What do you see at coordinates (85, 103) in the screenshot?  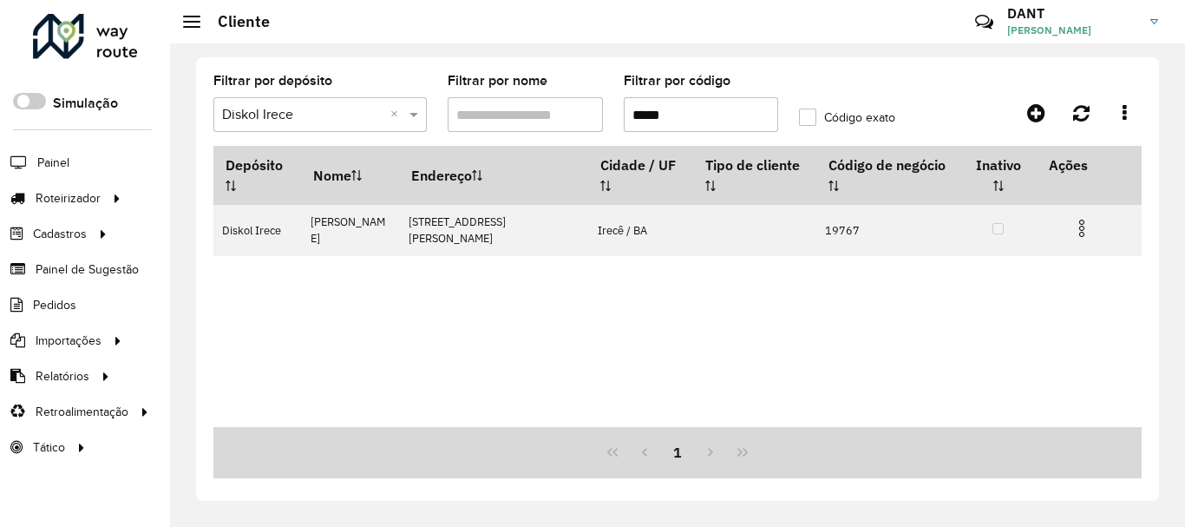 I see `label: Simulação` at bounding box center [85, 103].